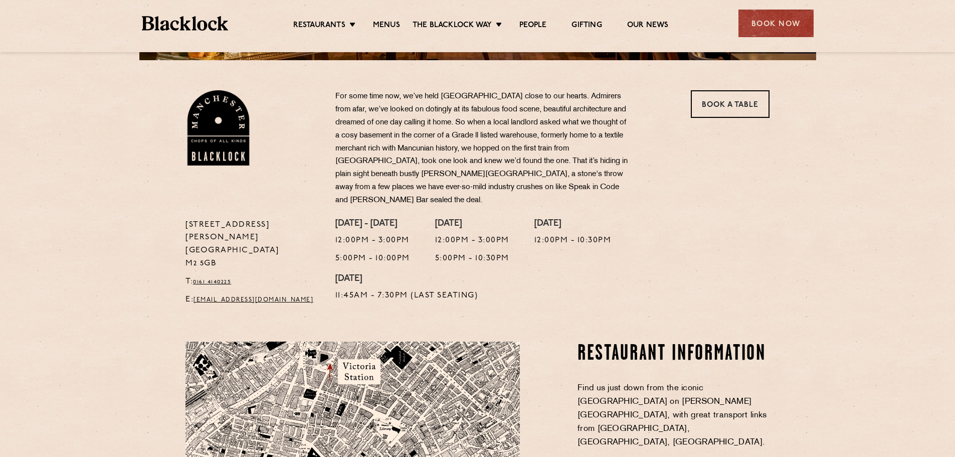 The height and width of the screenshot is (457, 955). What do you see at coordinates (386, 26) in the screenshot?
I see `a: Menus` at bounding box center [386, 26].